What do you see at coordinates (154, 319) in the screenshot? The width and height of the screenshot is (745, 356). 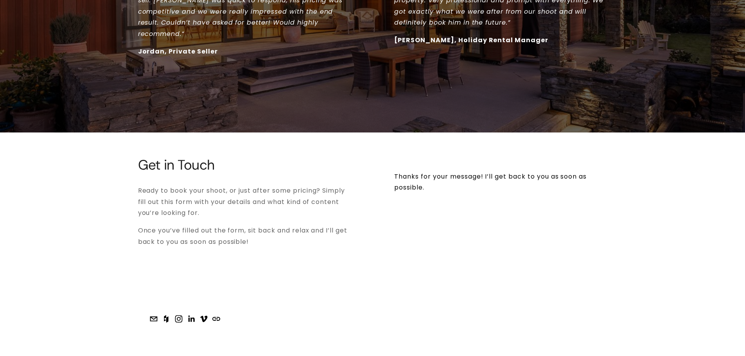 I see `a: sam@sampfordcathie.com` at bounding box center [154, 319].